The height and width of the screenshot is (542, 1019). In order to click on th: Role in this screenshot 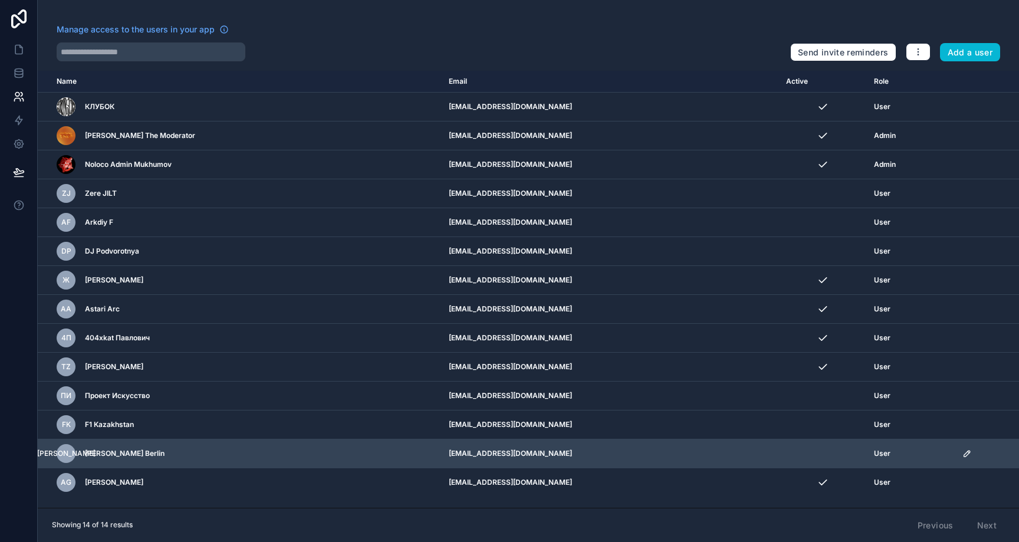, I will do `click(911, 81)`.